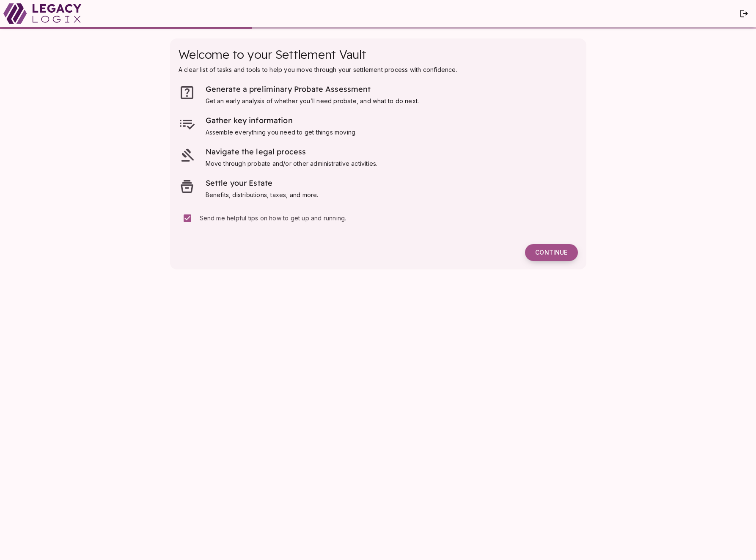 Image resolution: width=756 pixels, height=560 pixels. What do you see at coordinates (273, 54) in the screenshot?
I see `span: Welcome to your Settlement Vault` at bounding box center [273, 54].